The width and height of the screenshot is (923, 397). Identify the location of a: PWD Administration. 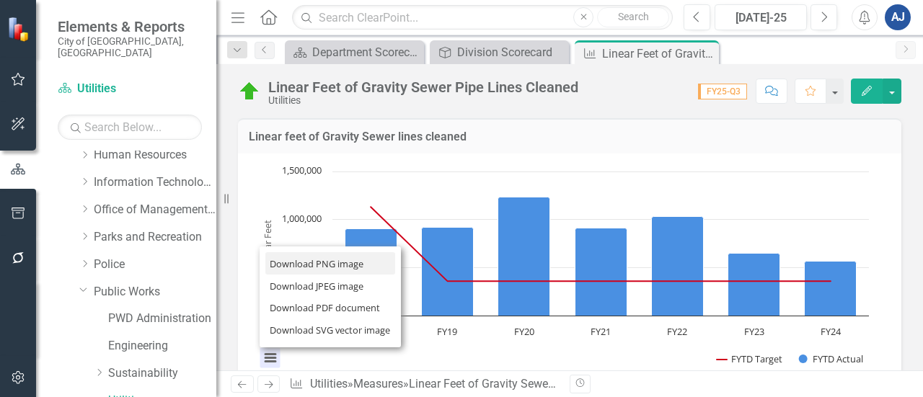
(162, 319).